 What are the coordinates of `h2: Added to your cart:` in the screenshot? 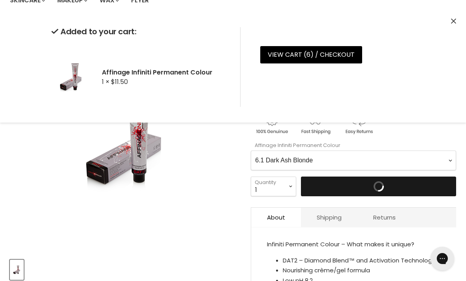 It's located at (139, 32).